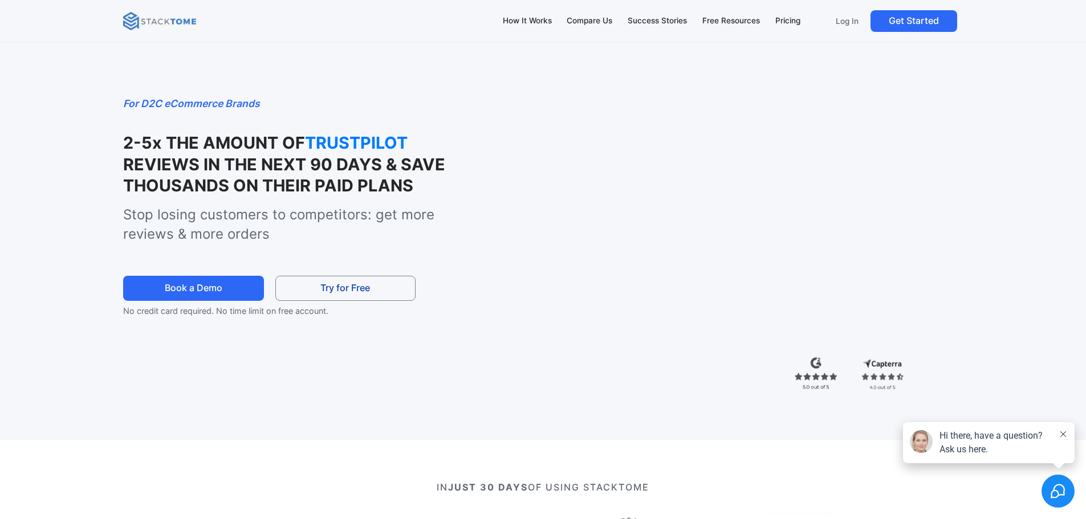 The height and width of the screenshot is (519, 1086). I want to click on strong: TRUSTPILOT, so click(362, 143).